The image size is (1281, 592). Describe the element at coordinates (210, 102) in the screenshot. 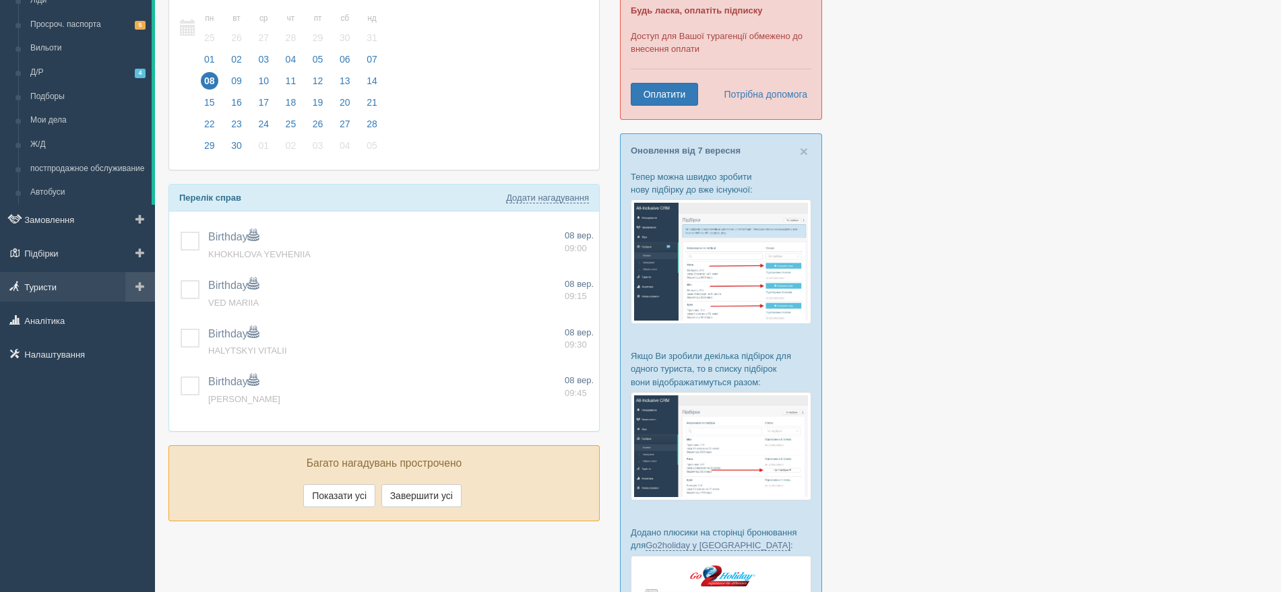

I see `span: 15` at that location.